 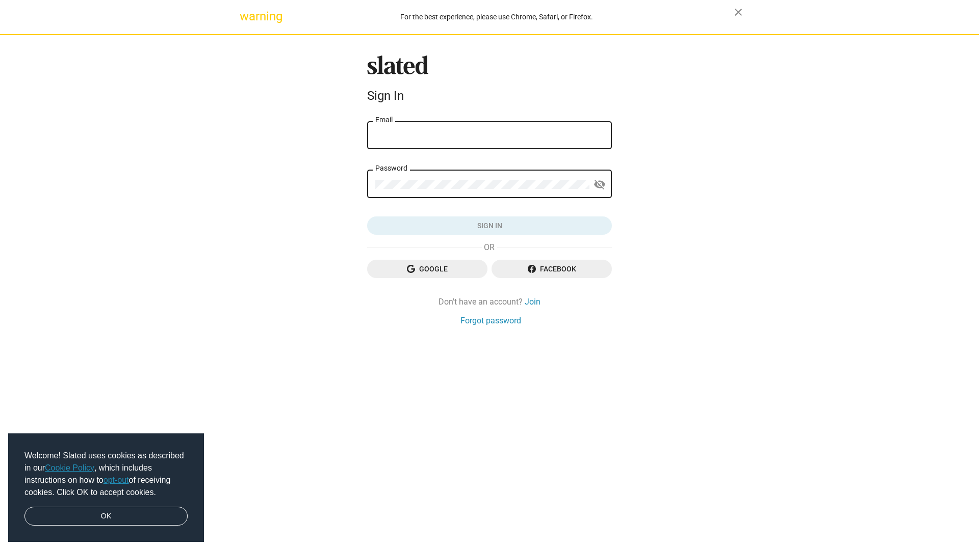 I want to click on mat-icon: visibility_off, so click(x=599, y=185).